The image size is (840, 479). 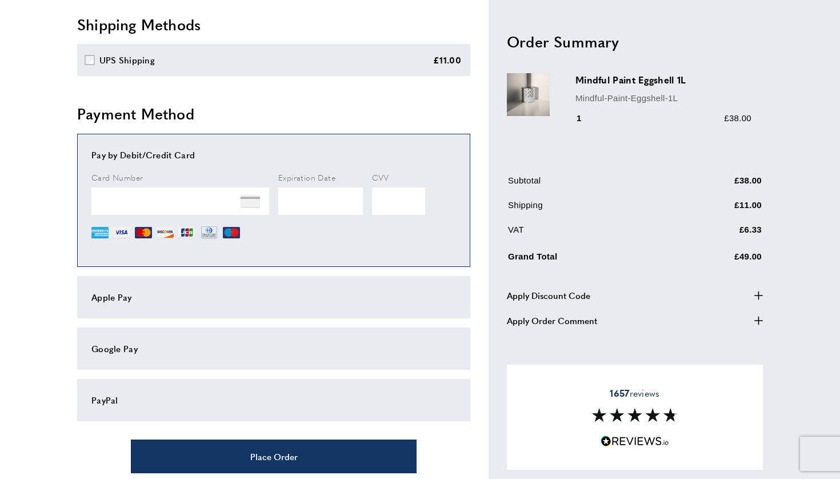 I want to click on td: Grand Total, so click(x=589, y=259).